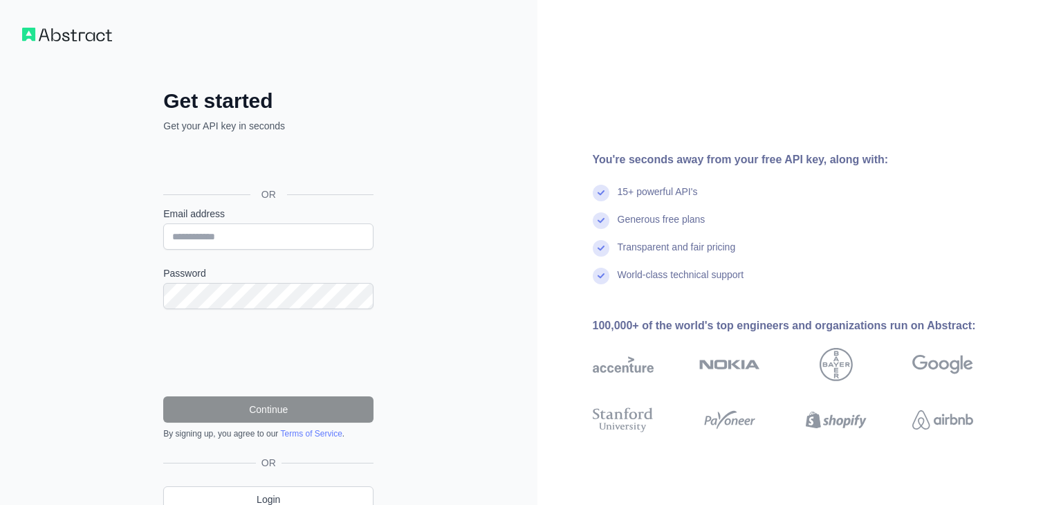 Image resolution: width=1052 pixels, height=505 pixels. What do you see at coordinates (729, 364) in the screenshot?
I see `img: nokia` at bounding box center [729, 364].